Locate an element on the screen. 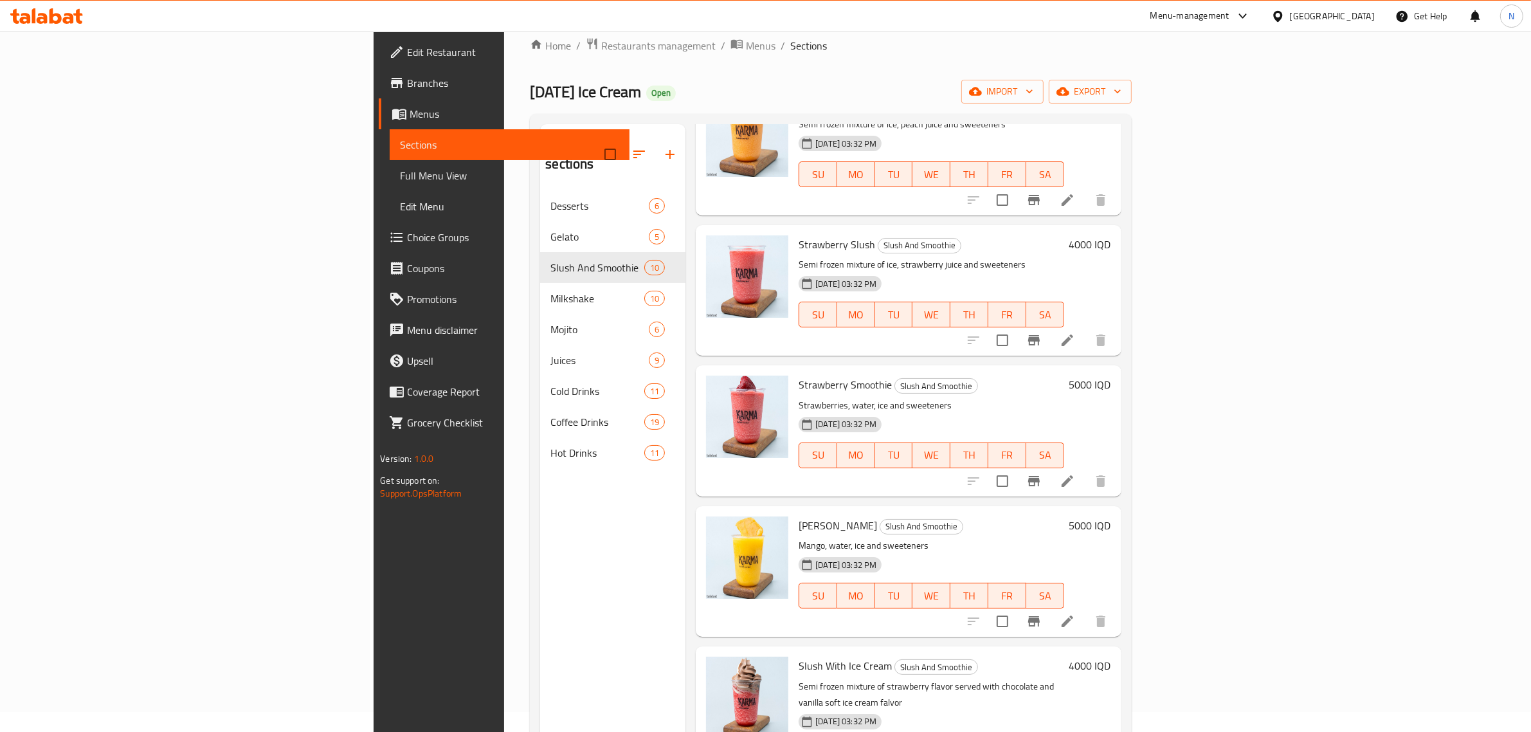  span: Edit Menu is located at coordinates (509, 206).